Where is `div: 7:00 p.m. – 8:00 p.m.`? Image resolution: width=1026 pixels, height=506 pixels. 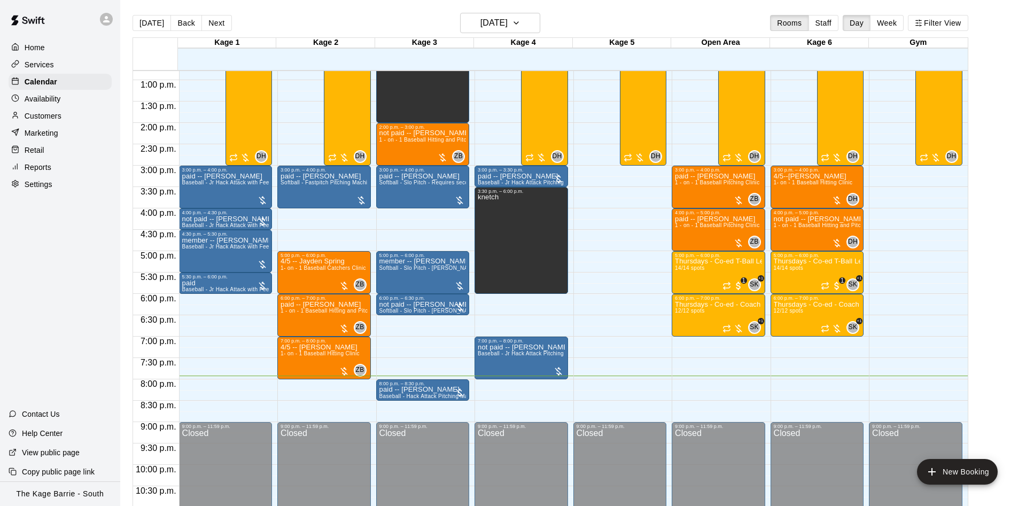
div: 7:00 p.m. – 8:00 p.m. is located at coordinates (521, 341).